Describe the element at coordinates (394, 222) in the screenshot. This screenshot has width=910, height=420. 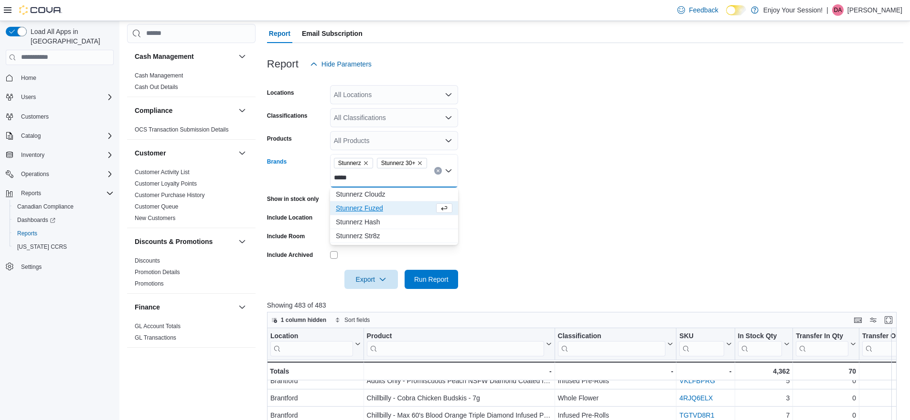
I see `button: Stunnerz Hash` at that location.